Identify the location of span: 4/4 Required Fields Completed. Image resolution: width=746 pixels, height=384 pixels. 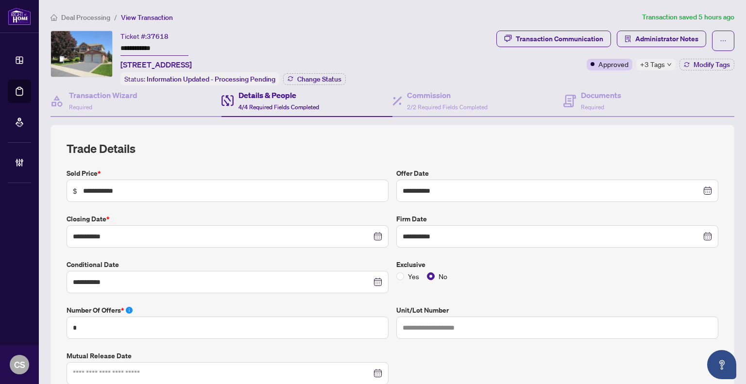
(279, 107).